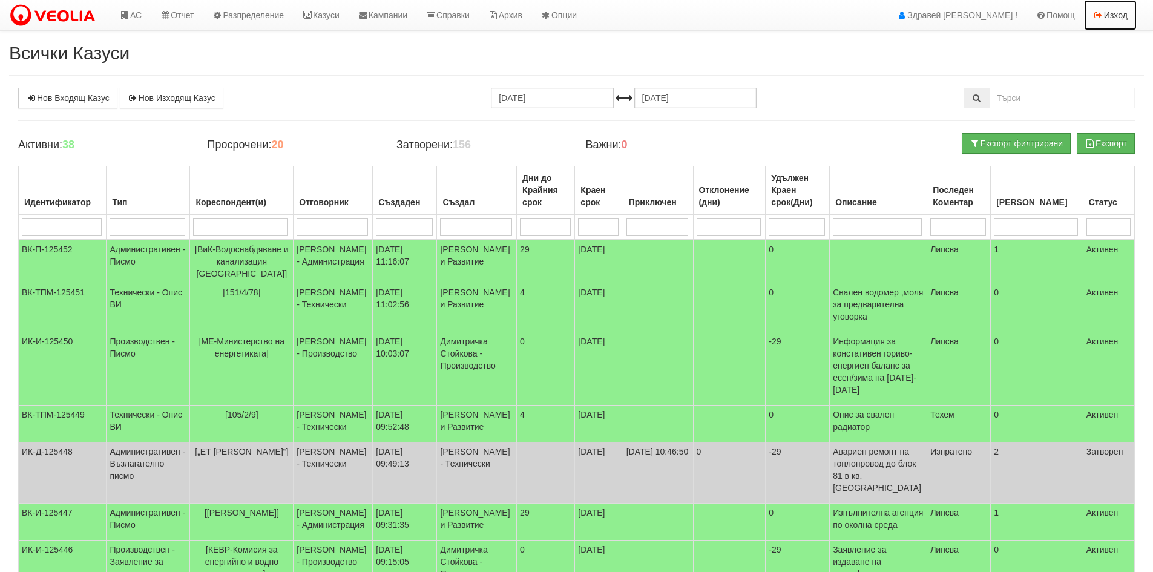 This screenshot has height=572, width=1153. I want to click on th: Удължен Краен срок(Дни): No sort applied, activate to apply an ascending sort, so click(798, 191).